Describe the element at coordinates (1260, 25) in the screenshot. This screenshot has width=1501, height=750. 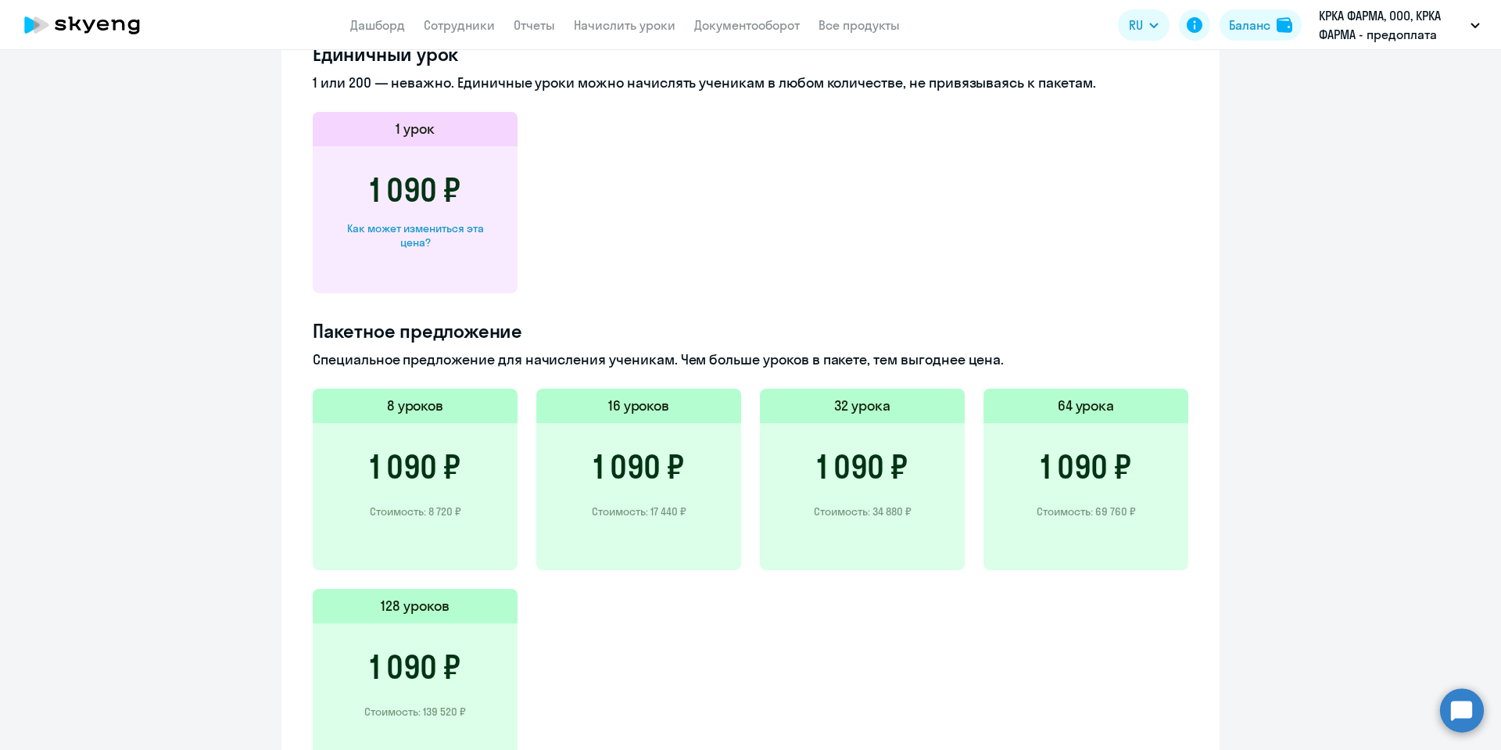
I see `a: Балансbalance` at that location.